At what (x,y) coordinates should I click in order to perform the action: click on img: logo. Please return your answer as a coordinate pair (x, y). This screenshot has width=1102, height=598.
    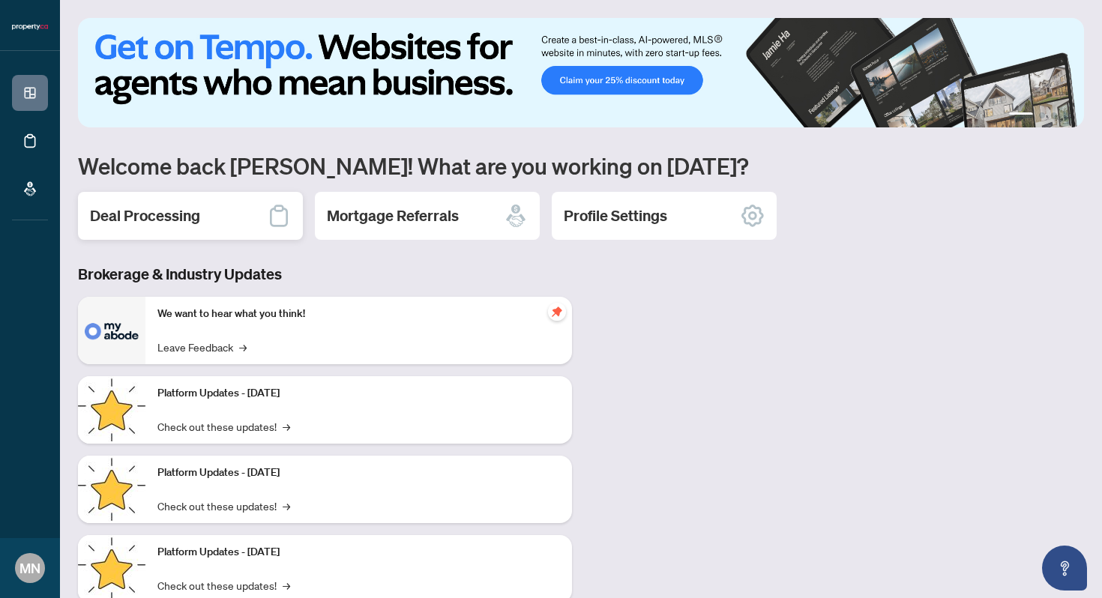
    Looking at the image, I should click on (30, 27).